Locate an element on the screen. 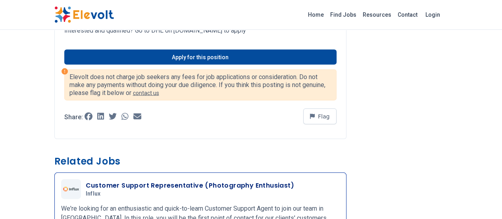  a: Resources is located at coordinates (377, 15).